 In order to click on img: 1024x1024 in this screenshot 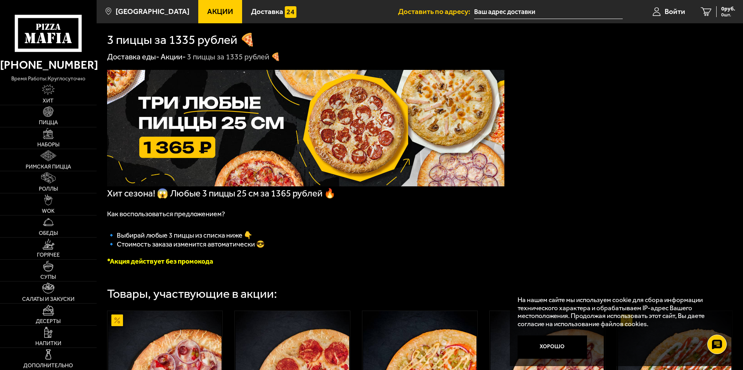, I will do `click(306, 128)`.